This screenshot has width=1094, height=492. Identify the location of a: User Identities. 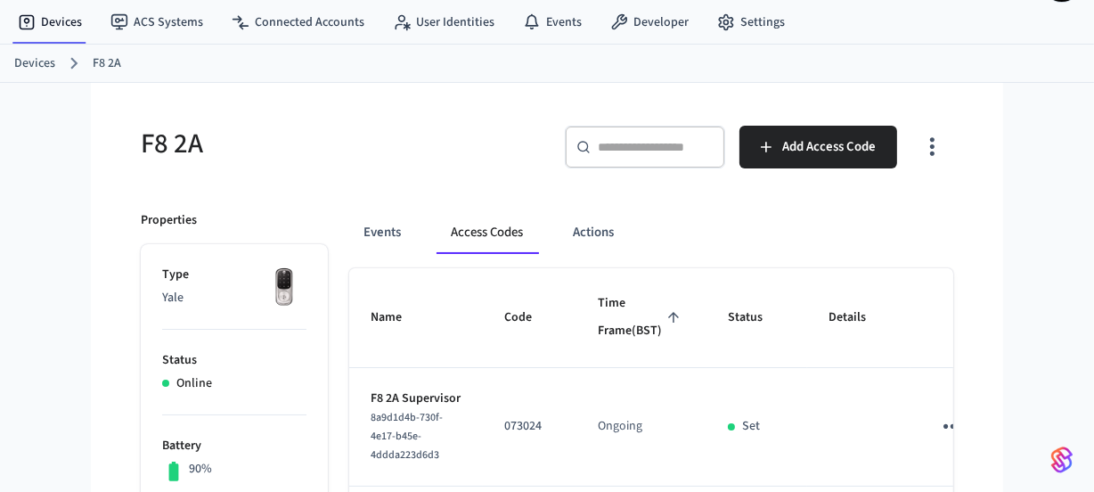
(444, 22).